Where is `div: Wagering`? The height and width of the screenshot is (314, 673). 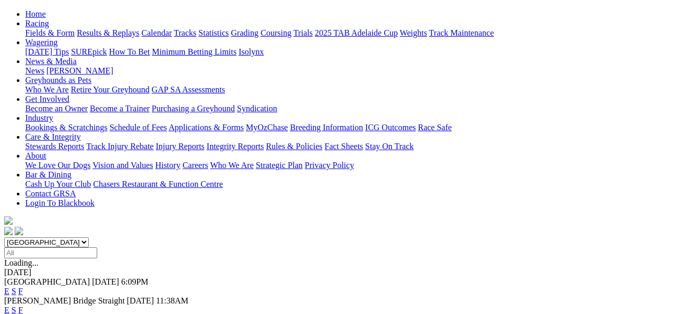 div: Wagering is located at coordinates (347, 52).